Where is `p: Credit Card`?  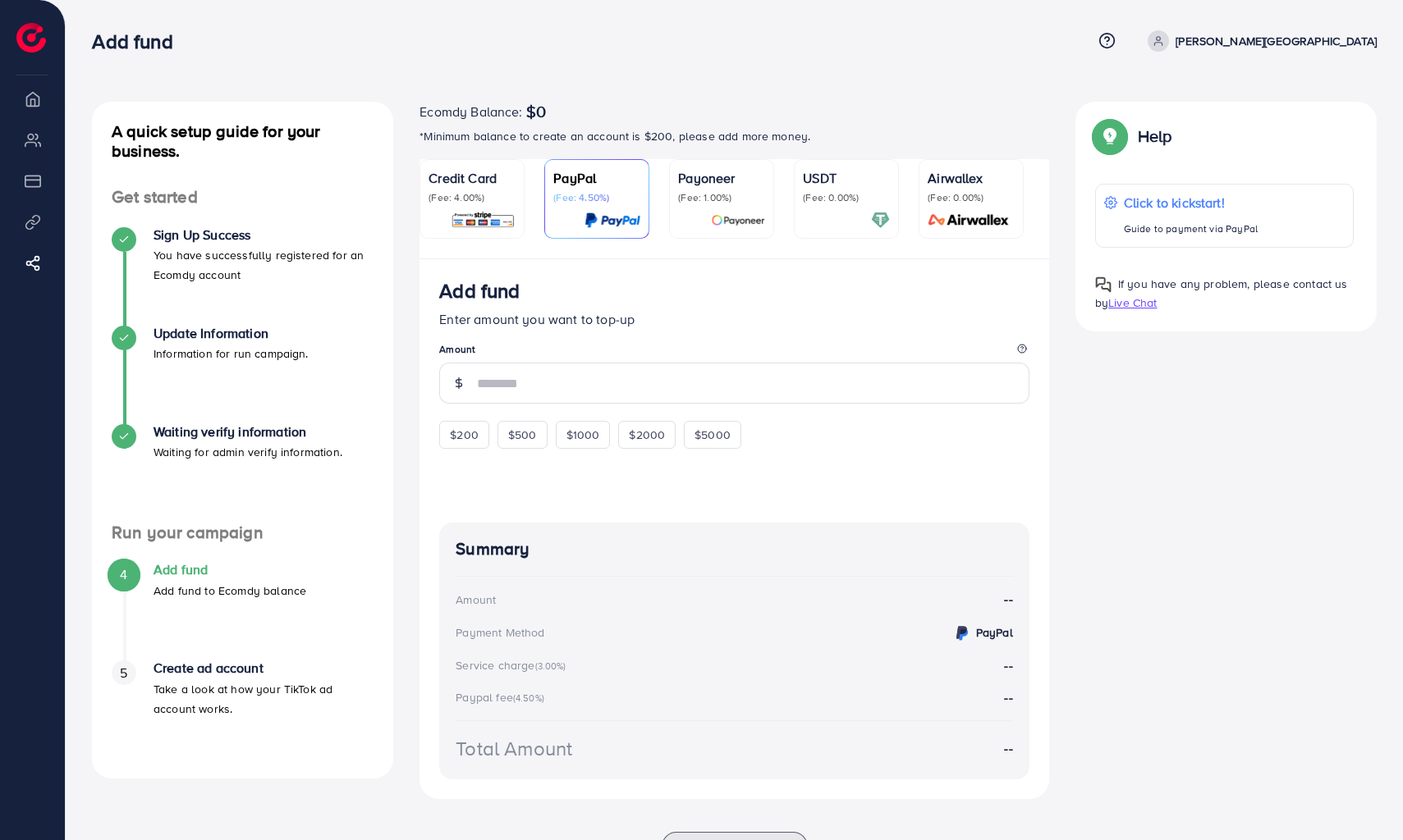 p: Credit Card is located at coordinates (473, 178).